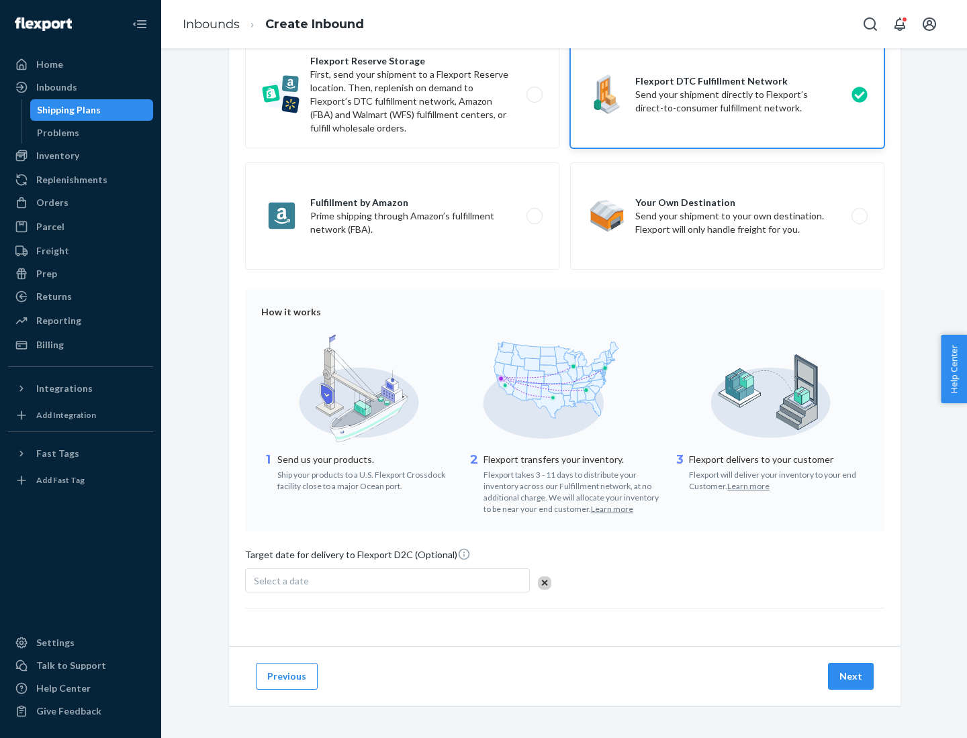  I want to click on a: Create Inbound, so click(314, 24).